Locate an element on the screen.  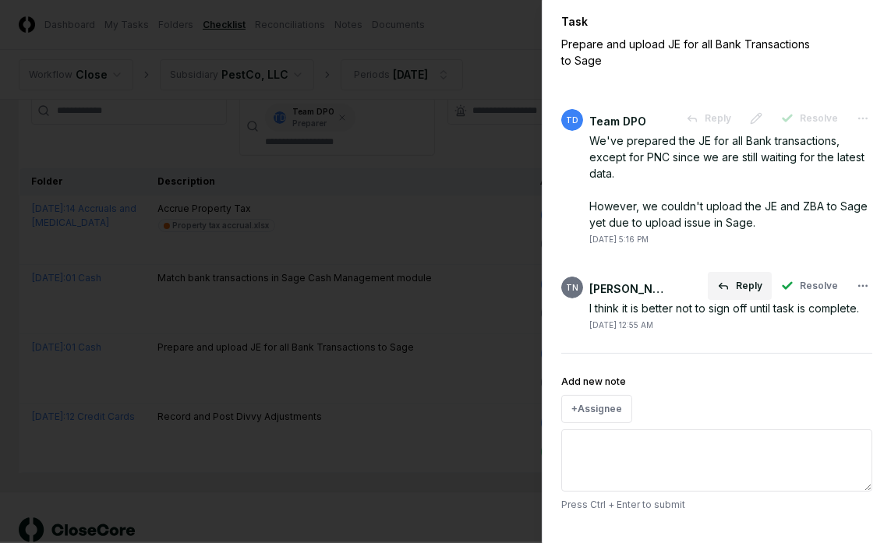
button: +Assignee is located at coordinates (596, 409).